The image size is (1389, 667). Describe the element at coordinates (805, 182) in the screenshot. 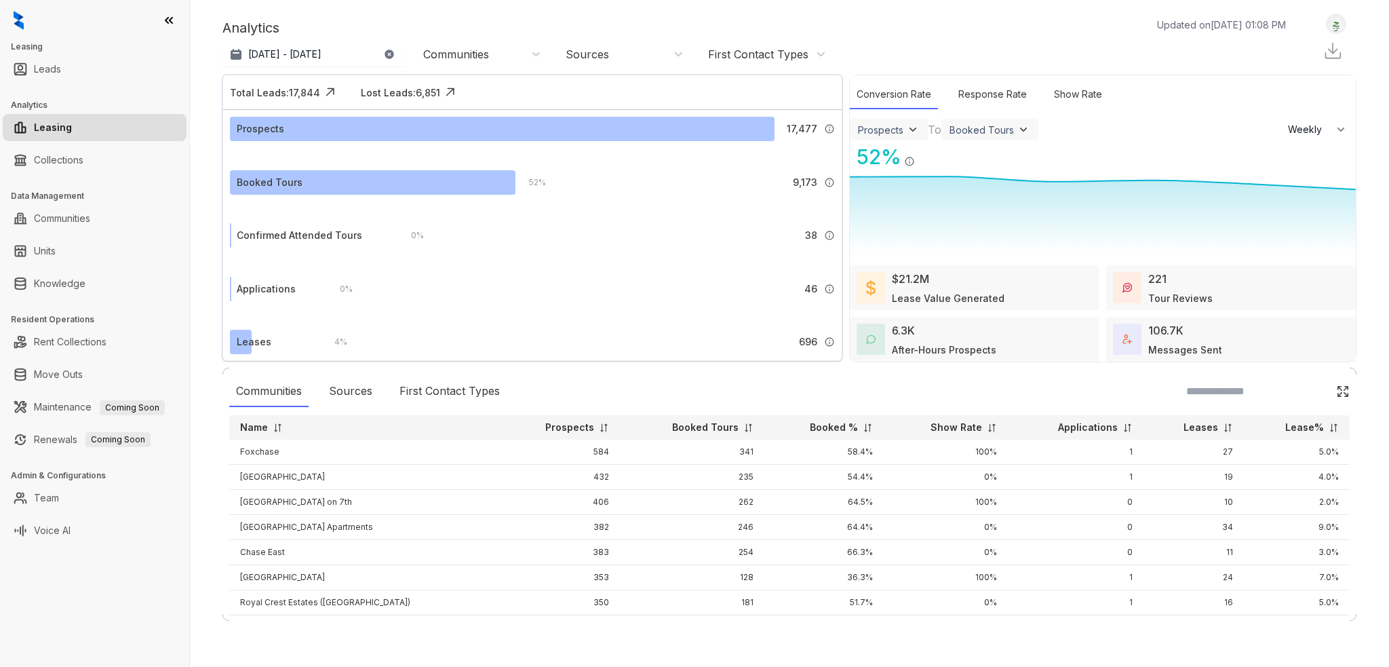

I see `span: 9,173` at that location.